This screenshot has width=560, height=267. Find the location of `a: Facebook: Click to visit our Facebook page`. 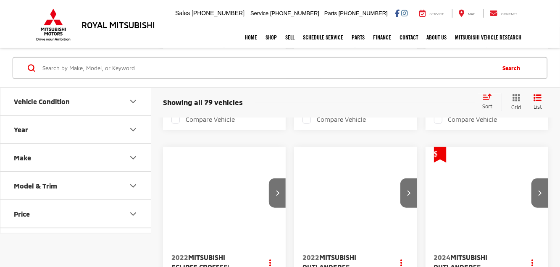

a: Facebook: Click to visit our Facebook page is located at coordinates (397, 13).